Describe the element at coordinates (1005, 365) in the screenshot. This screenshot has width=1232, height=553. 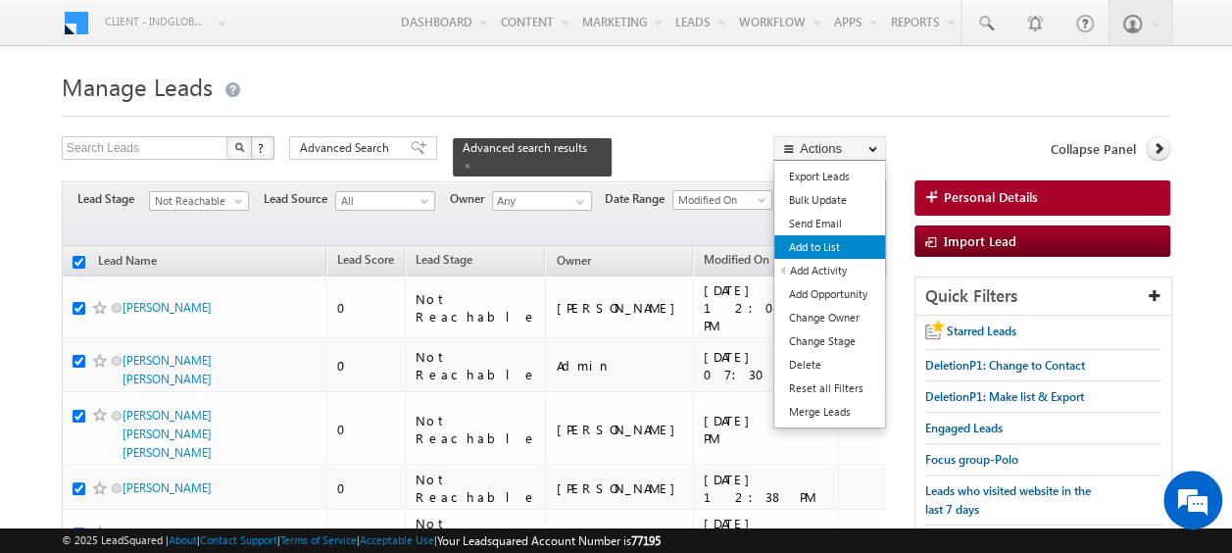
I see `span: DeletionP1: Change to Contact` at that location.